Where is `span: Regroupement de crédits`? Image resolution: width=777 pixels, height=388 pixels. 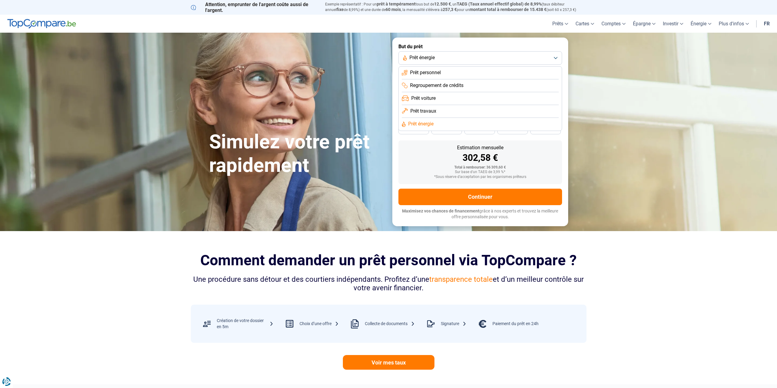
span: Regroupement de crédits is located at coordinates (437, 85).